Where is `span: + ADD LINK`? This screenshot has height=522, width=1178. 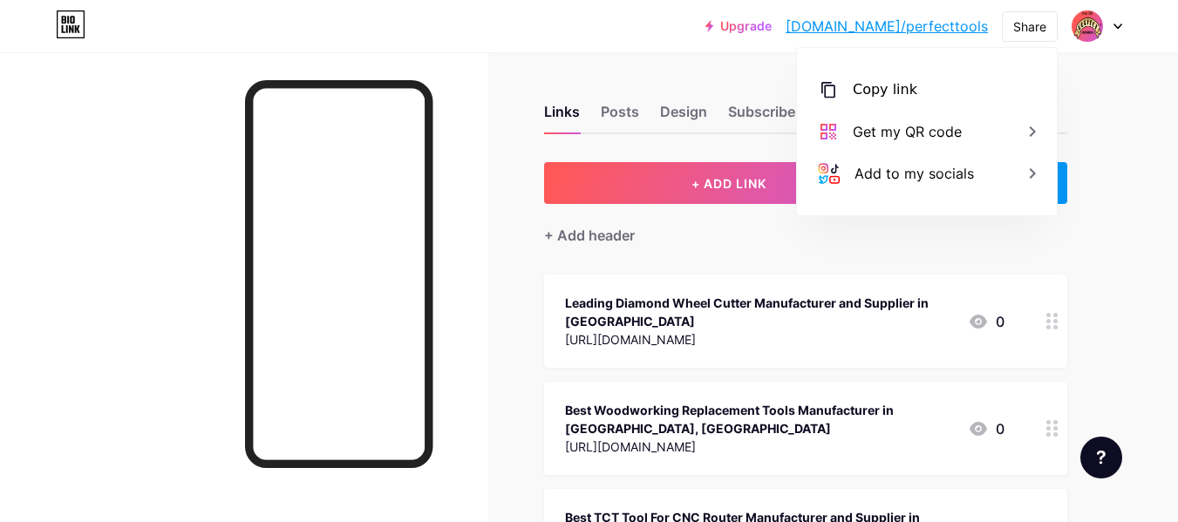
span: + ADD LINK is located at coordinates (729, 183).